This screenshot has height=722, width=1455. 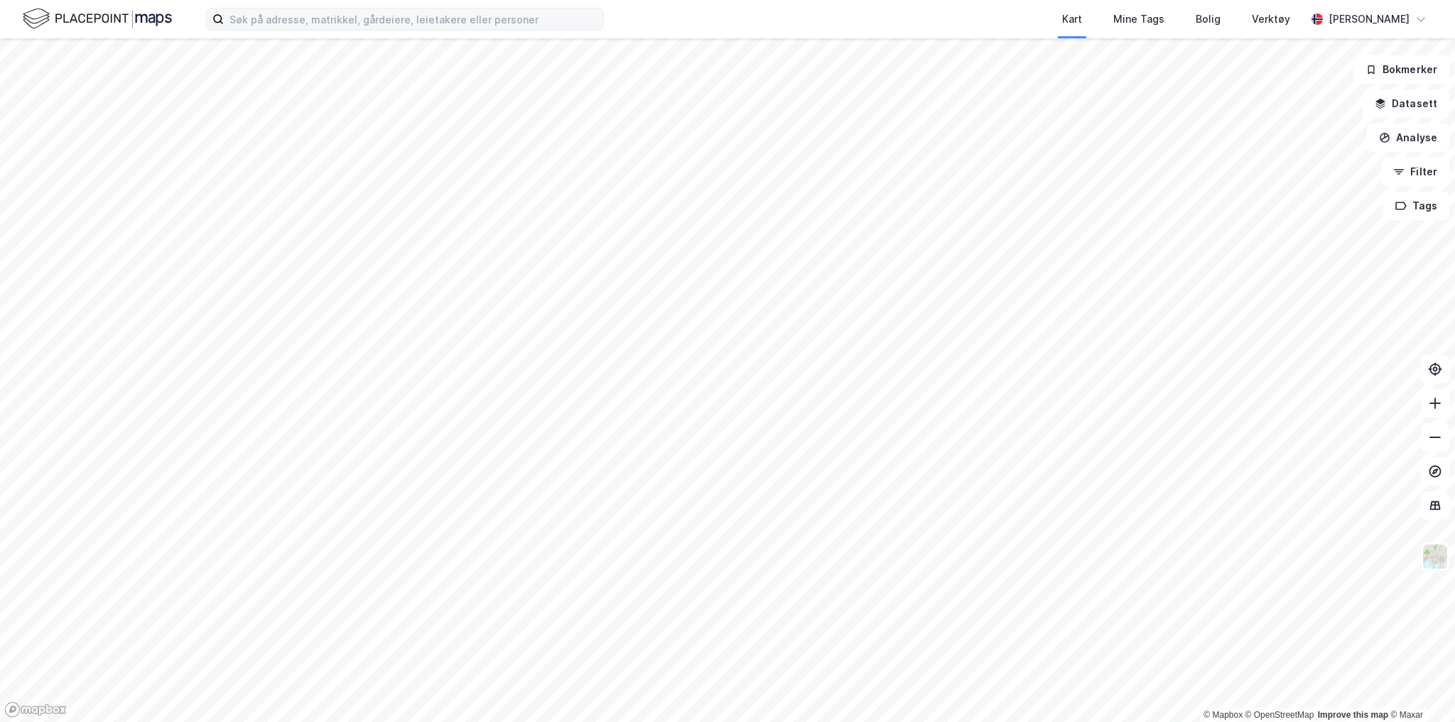 What do you see at coordinates (1271, 19) in the screenshot?
I see `div: Verktøy` at bounding box center [1271, 19].